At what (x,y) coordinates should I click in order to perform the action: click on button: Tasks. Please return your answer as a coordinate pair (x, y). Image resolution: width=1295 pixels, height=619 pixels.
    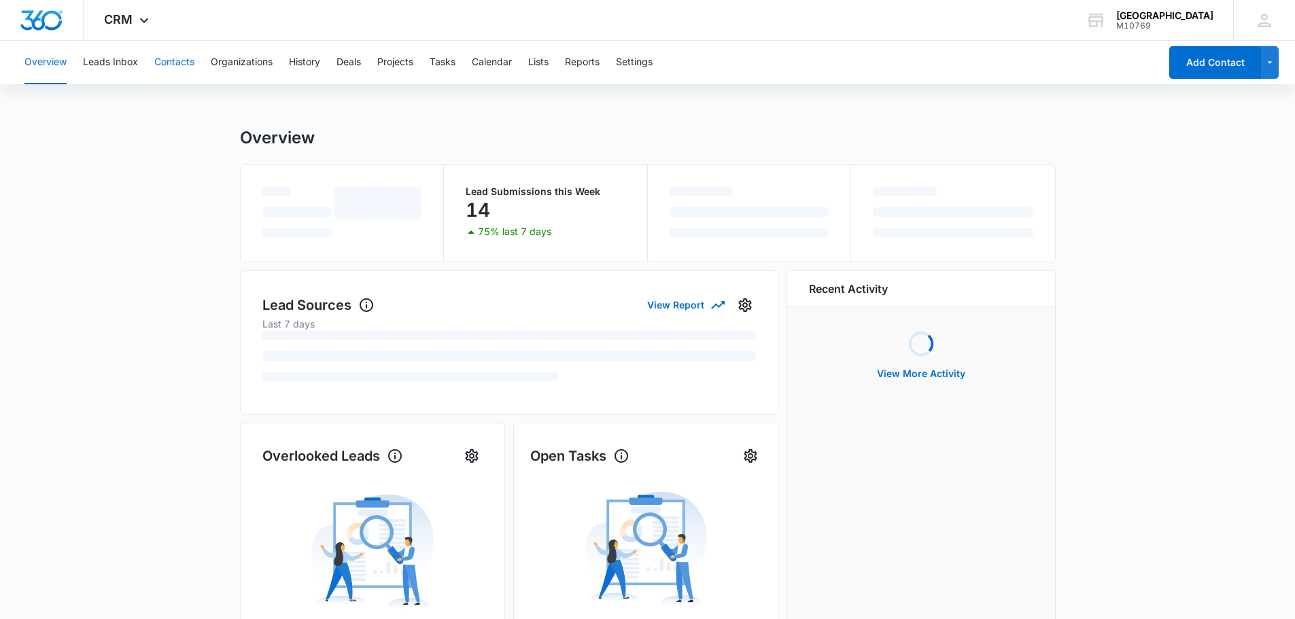
    Looking at the image, I should click on (443, 63).